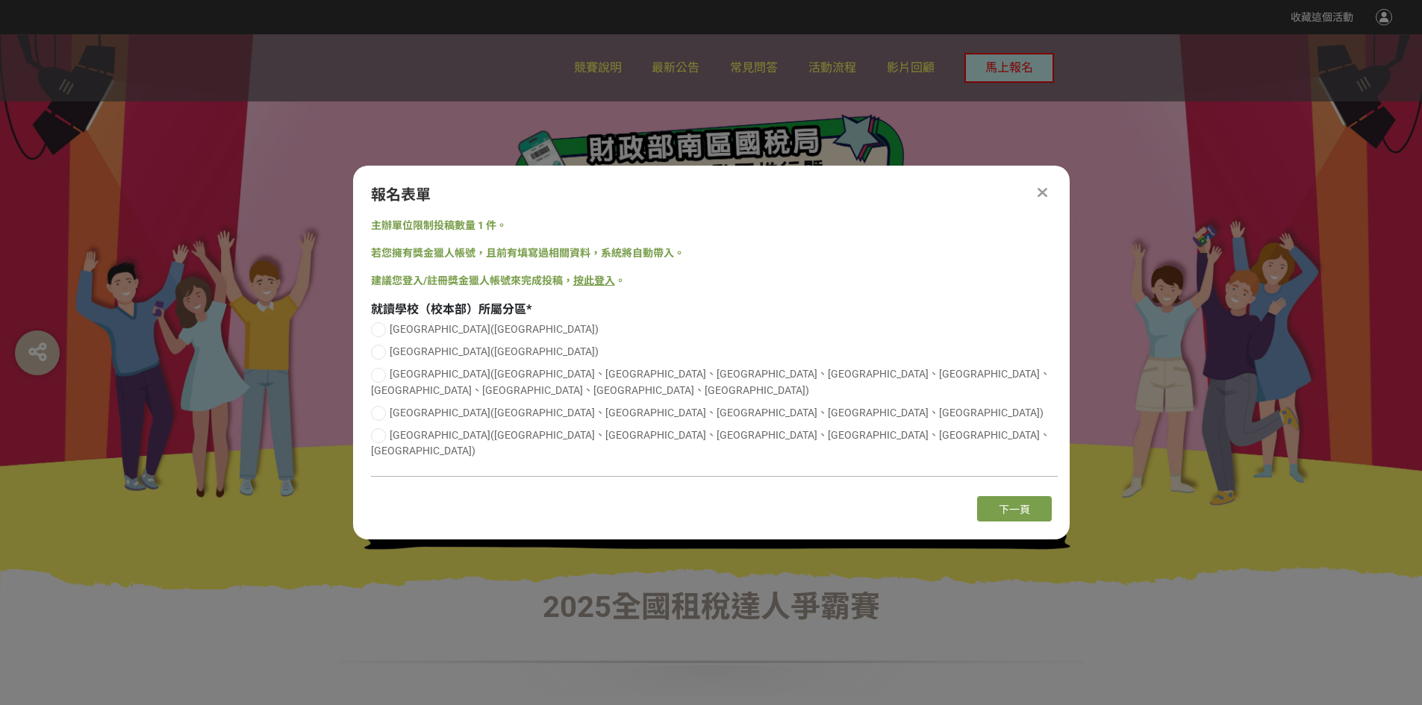 This screenshot has width=1422, height=705. I want to click on span: 報名表單, so click(401, 195).